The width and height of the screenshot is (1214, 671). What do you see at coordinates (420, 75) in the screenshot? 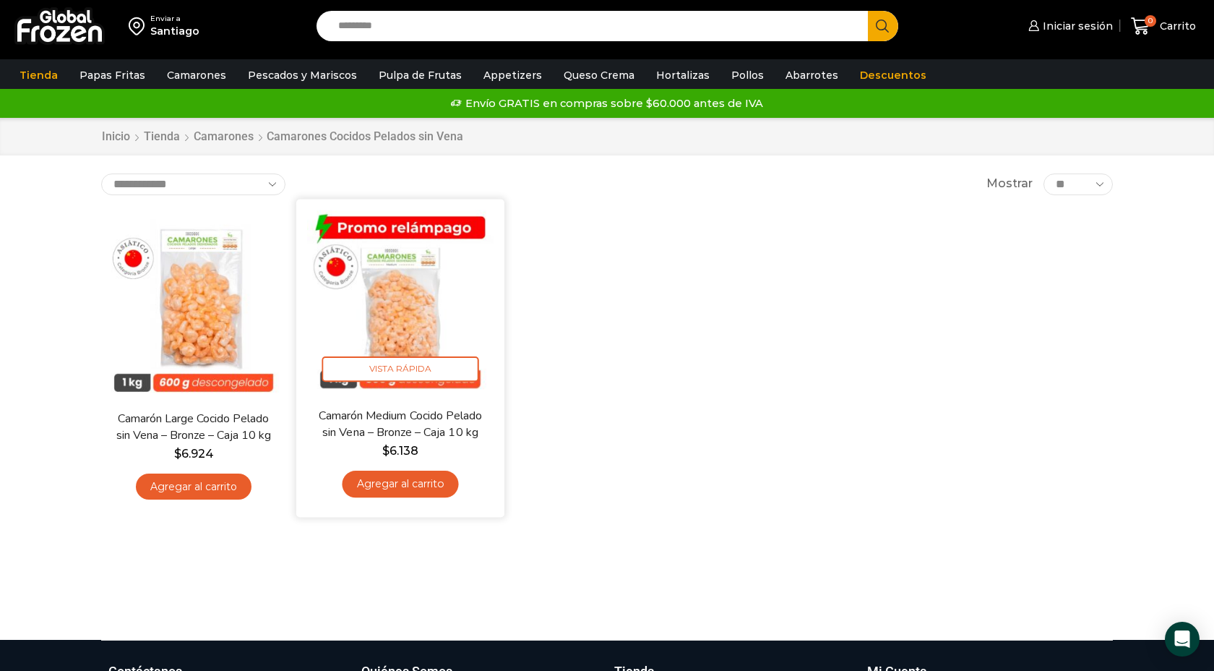
I see `a: Pulpa de Frutas` at bounding box center [420, 75].